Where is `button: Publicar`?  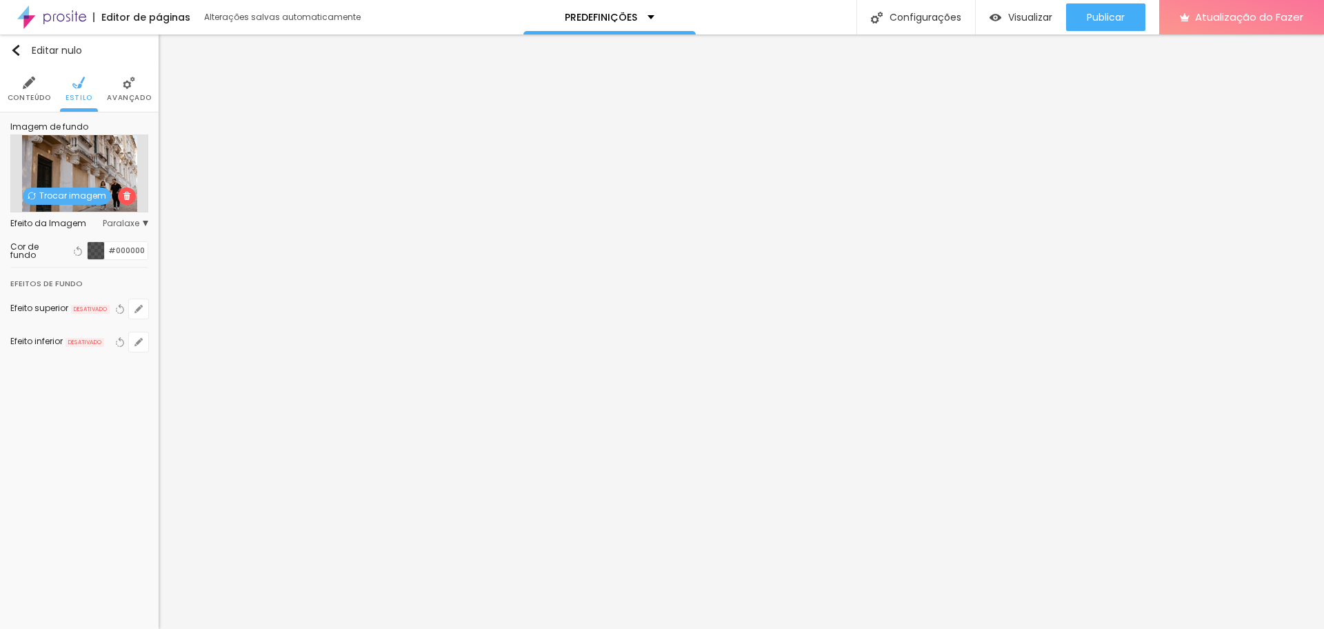
button: Publicar is located at coordinates (1106, 17).